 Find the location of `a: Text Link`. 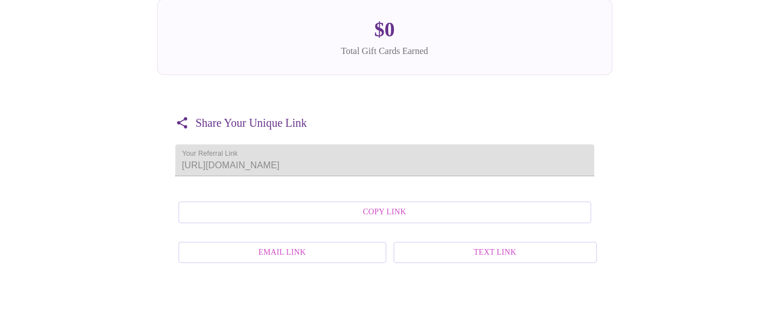

a: Text Link is located at coordinates (492, 253).